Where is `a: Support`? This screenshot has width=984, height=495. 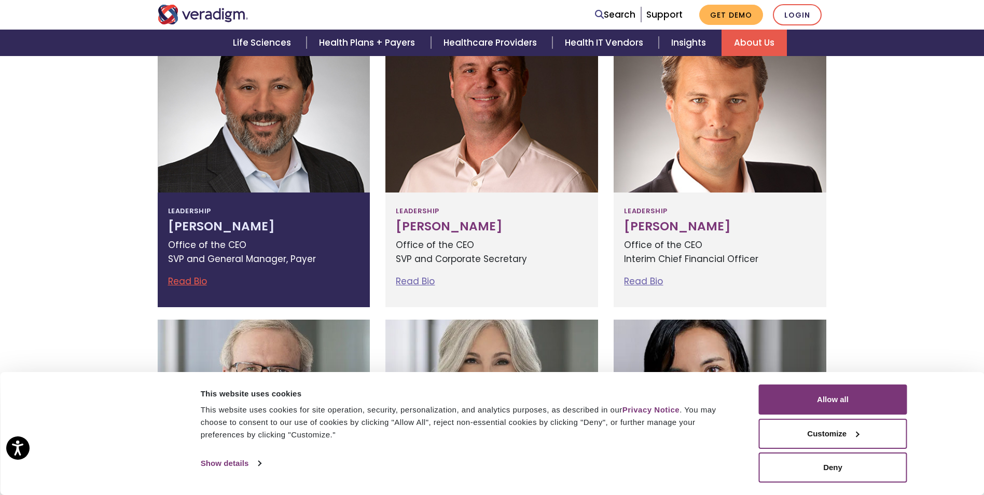
a: Support is located at coordinates (664, 15).